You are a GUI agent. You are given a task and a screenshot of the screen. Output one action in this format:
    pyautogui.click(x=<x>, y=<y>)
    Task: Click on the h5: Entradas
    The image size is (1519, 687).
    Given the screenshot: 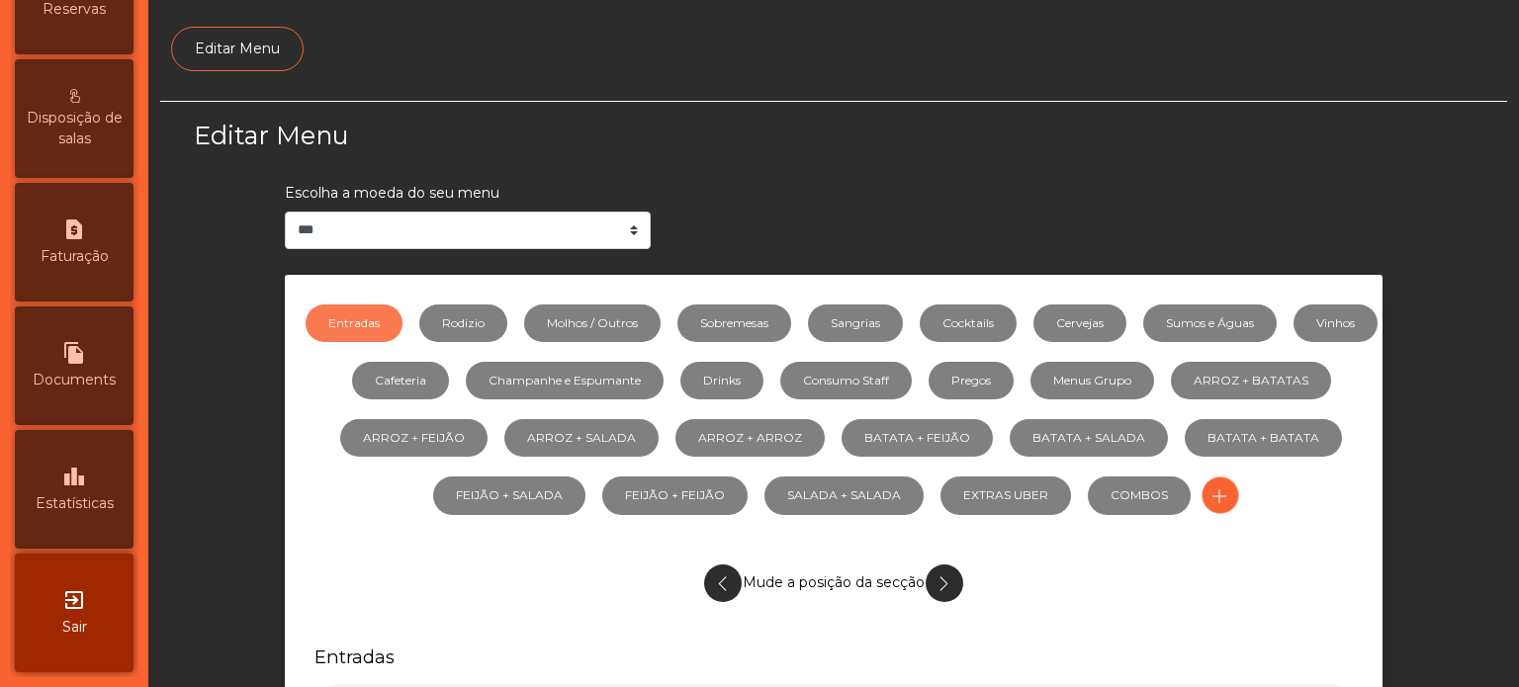 What is the action you would take?
    pyautogui.click(x=834, y=657)
    